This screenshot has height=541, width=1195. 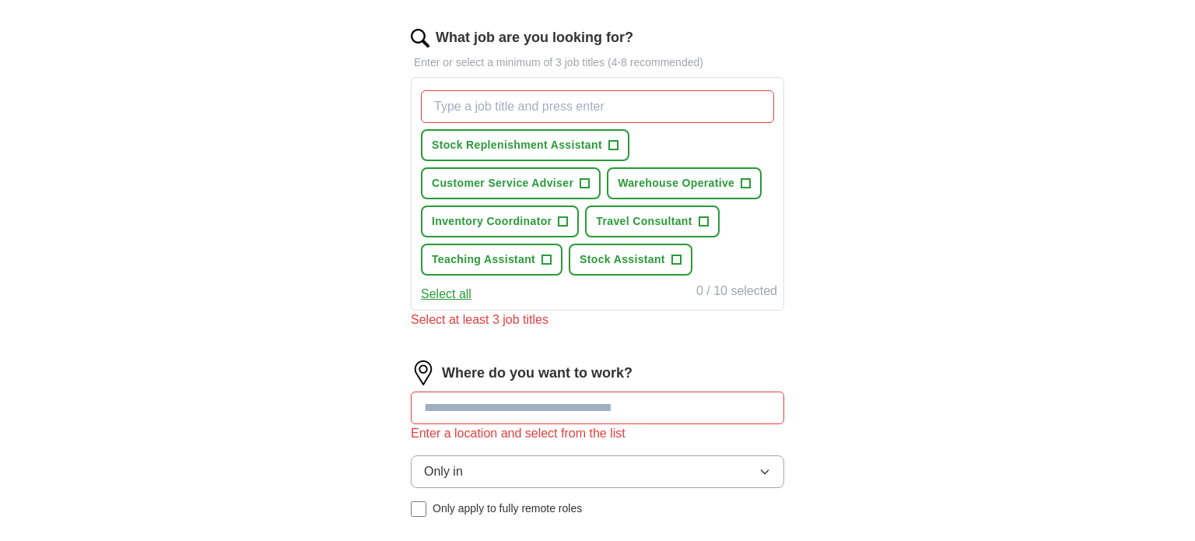 What do you see at coordinates (676, 183) in the screenshot?
I see `span: Warehouse Operative` at bounding box center [676, 183].